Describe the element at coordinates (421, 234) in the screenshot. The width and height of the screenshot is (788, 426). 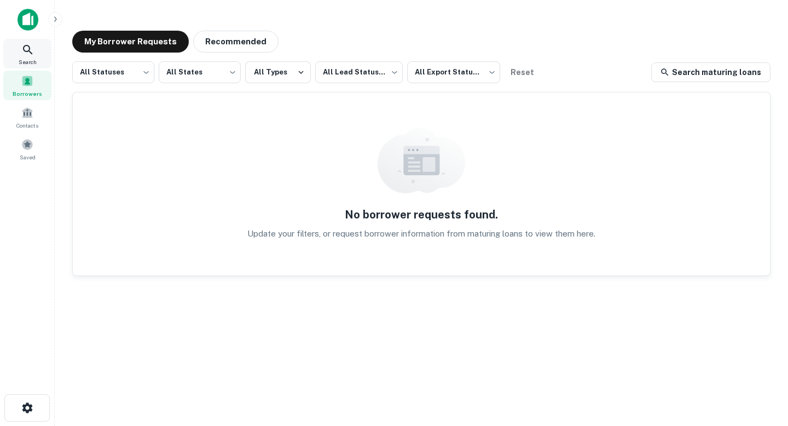
I see `p: Update your filters, or request borrower information from maturing loans to view them here.` at that location.